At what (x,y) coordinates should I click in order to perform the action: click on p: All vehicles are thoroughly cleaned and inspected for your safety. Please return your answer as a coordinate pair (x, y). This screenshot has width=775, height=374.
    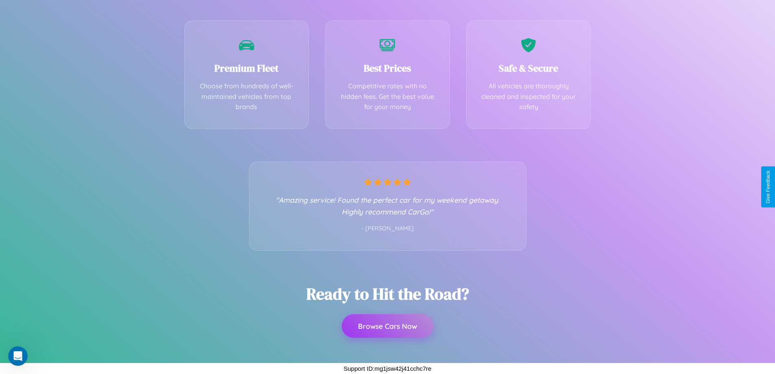
    Looking at the image, I should click on (528, 96).